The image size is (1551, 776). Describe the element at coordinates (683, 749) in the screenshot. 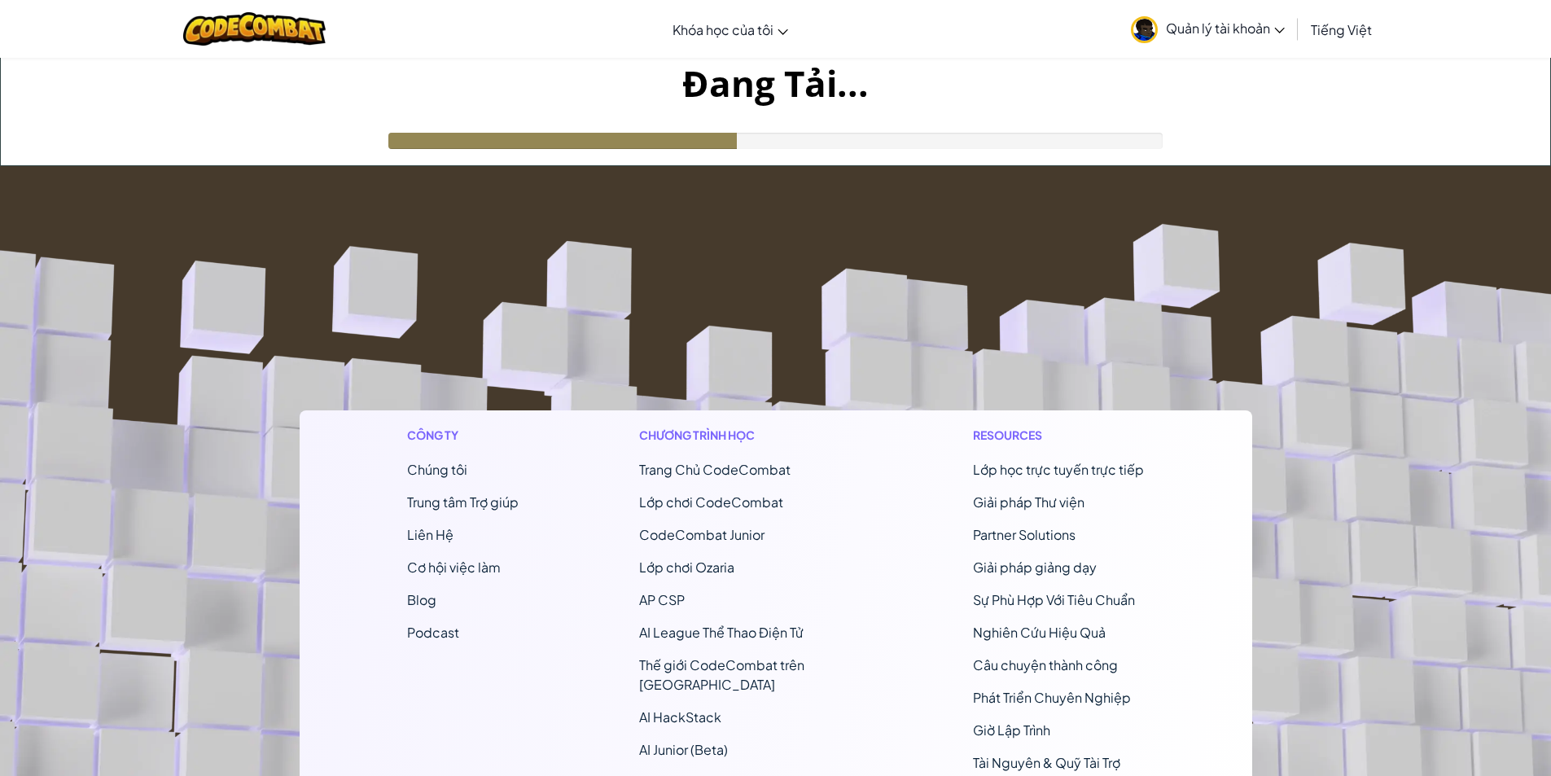

I see `a: AI Junior (Beta)` at that location.